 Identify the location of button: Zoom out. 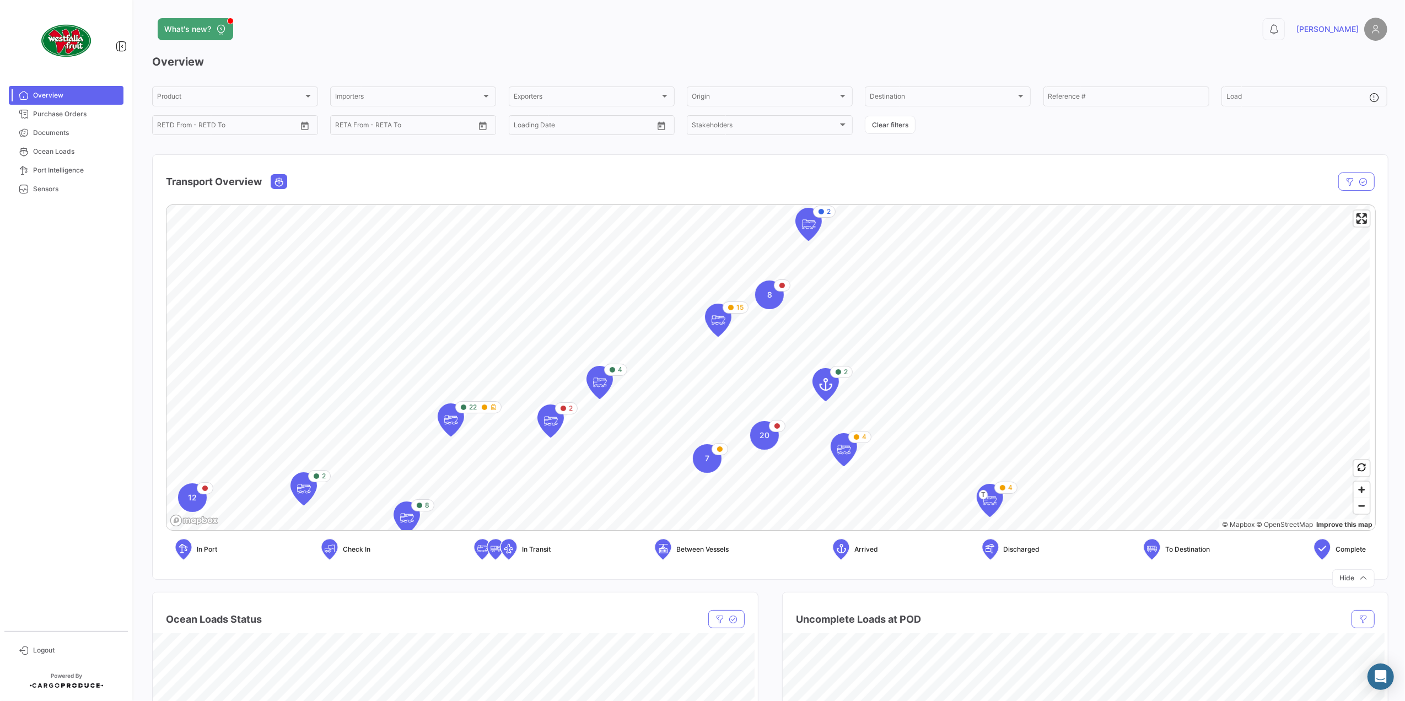
(1361, 505).